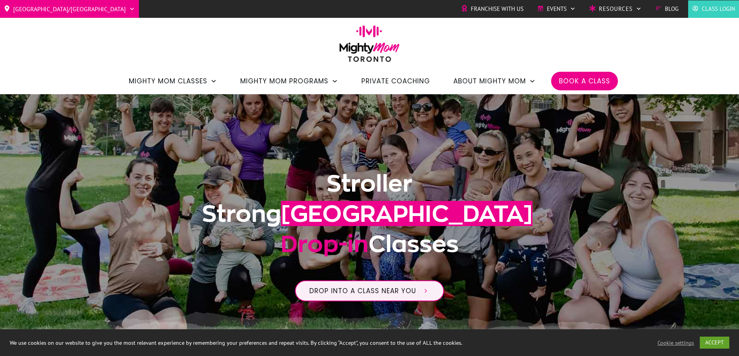  I want to click on span: Blog, so click(671, 9).